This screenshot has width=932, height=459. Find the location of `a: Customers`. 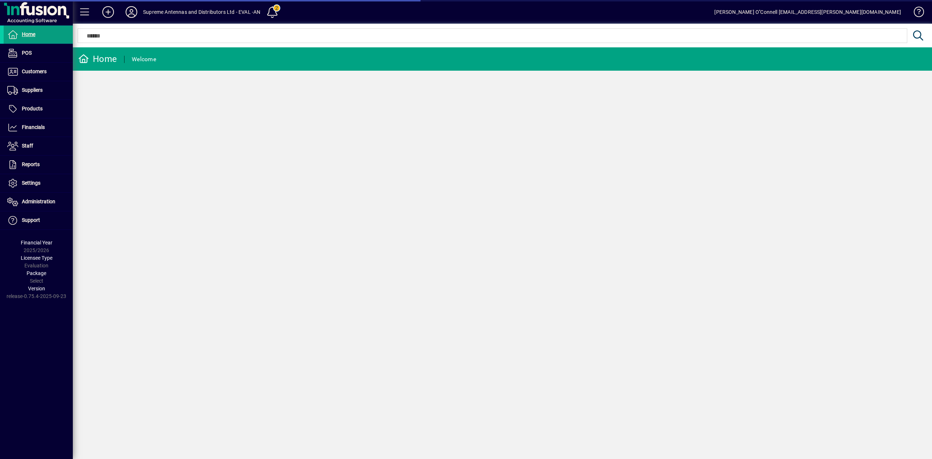

a: Customers is located at coordinates (38, 72).